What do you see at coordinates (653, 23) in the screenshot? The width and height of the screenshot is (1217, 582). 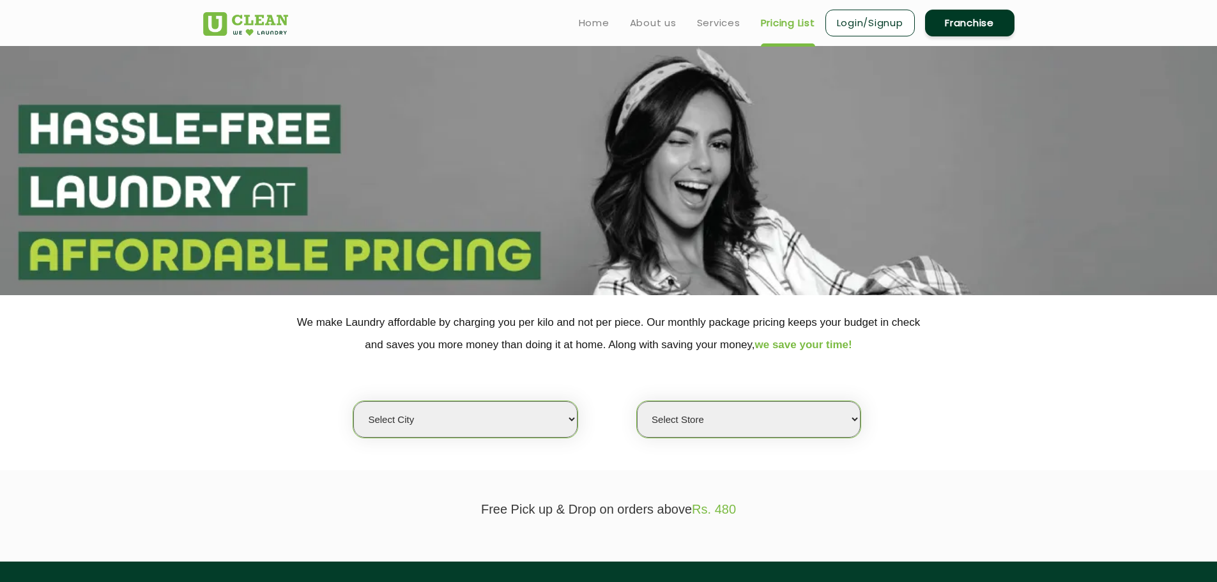 I see `a: About us` at bounding box center [653, 23].